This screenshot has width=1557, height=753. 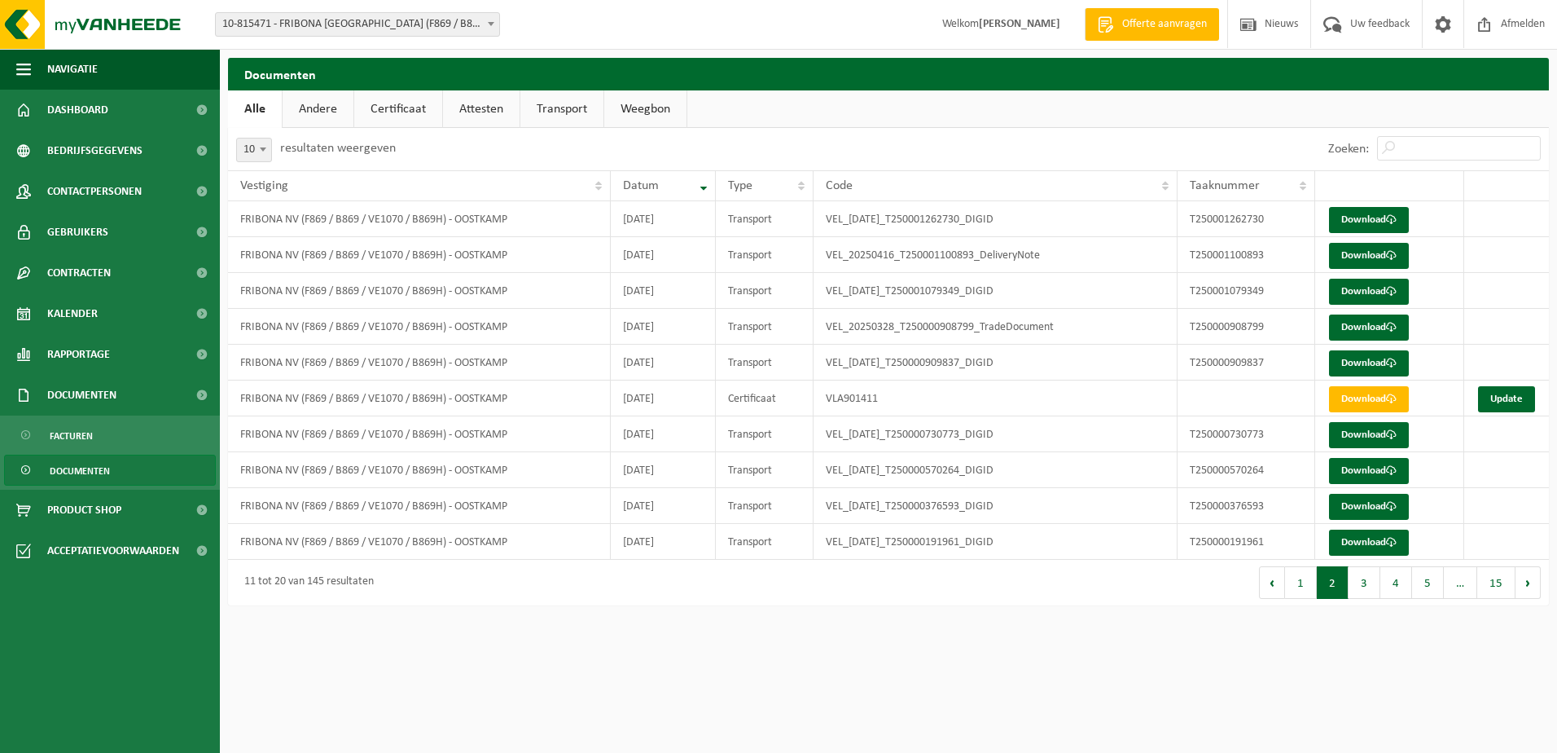 What do you see at coordinates (72, 69) in the screenshot?
I see `span: Navigatie` at bounding box center [72, 69].